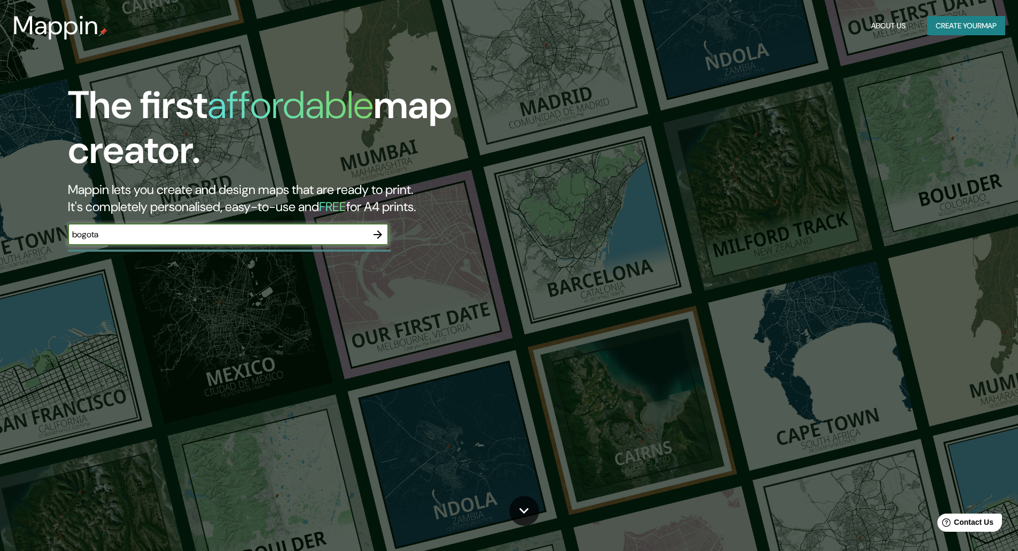 This screenshot has width=1018, height=551. What do you see at coordinates (332, 206) in the screenshot?
I see `h5: FREE` at bounding box center [332, 206].